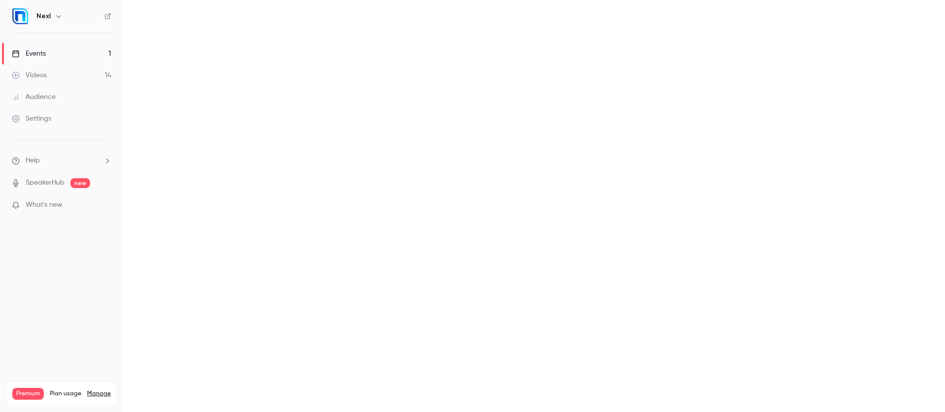 The image size is (945, 412). I want to click on img: Nexl, so click(20, 16).